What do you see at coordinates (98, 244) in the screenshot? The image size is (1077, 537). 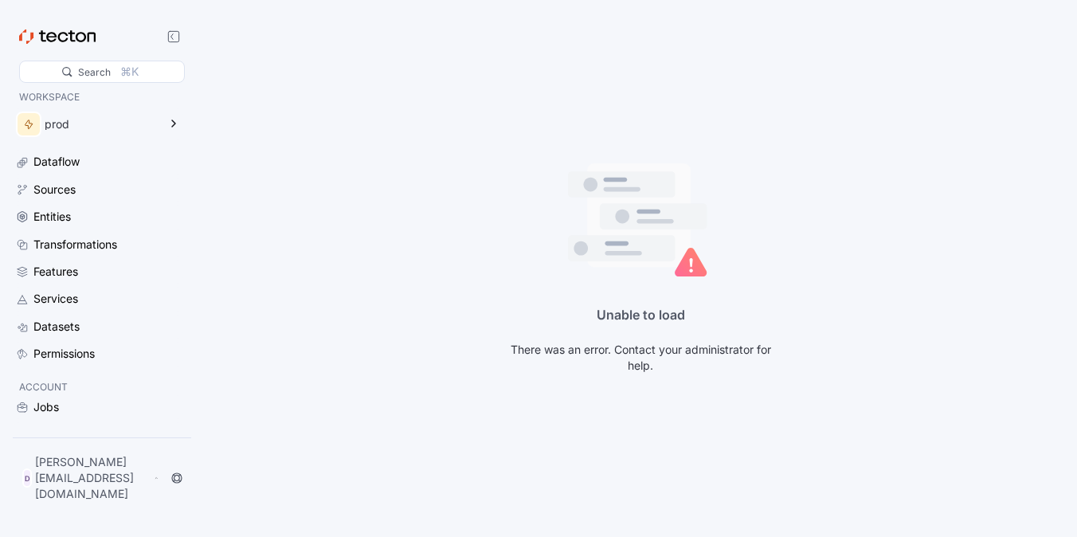 I see `a: Transformations` at bounding box center [98, 244].